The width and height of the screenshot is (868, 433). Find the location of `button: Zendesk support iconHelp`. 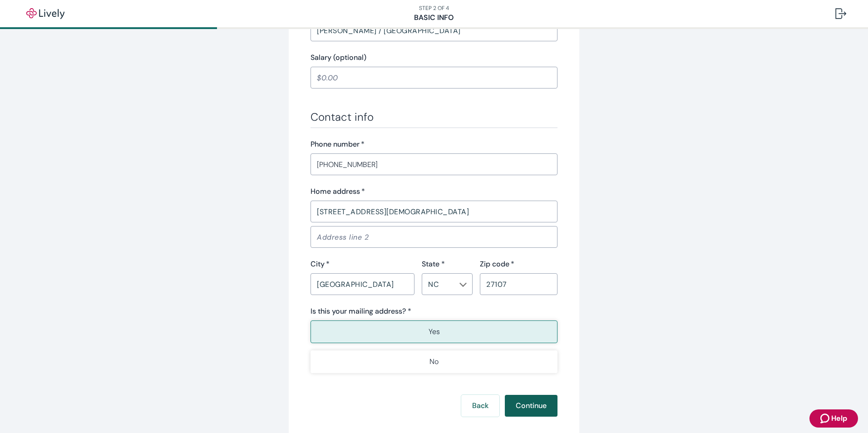

button: Zendesk support iconHelp is located at coordinates (834, 419).